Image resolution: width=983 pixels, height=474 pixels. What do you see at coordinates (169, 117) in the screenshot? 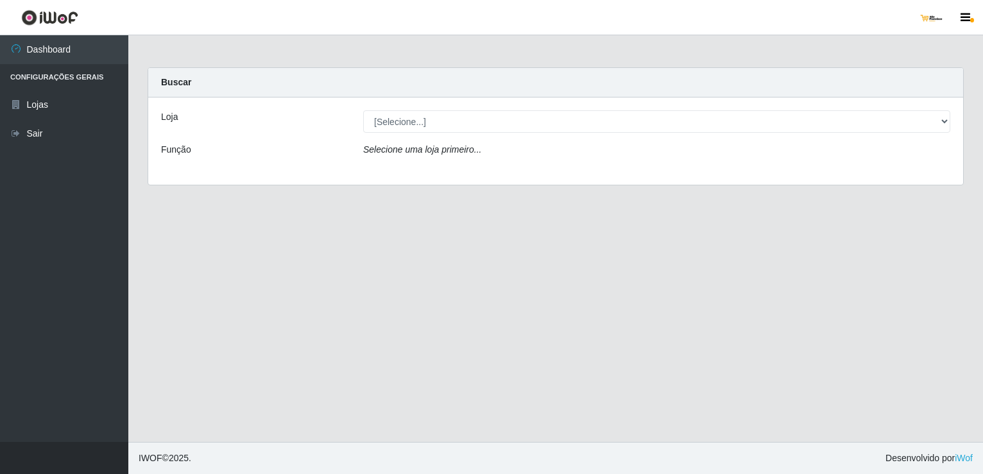
I see `label: Loja` at bounding box center [169, 117].